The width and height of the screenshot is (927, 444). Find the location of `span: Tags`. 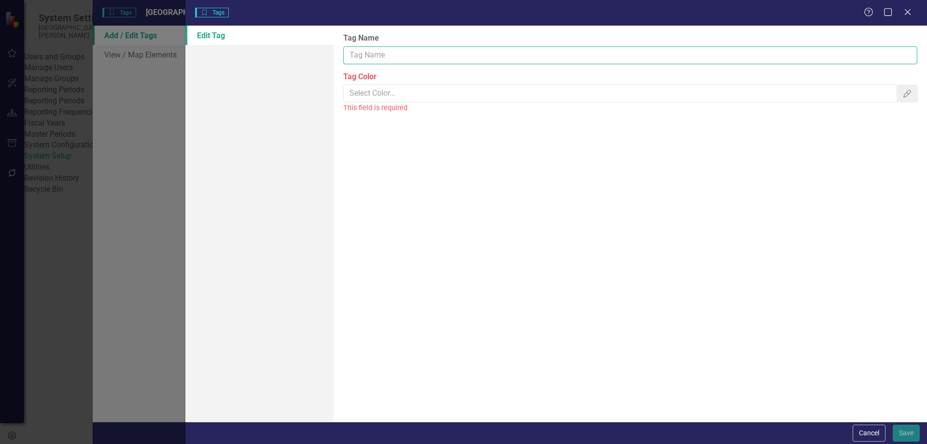

span: Tags is located at coordinates (212, 13).